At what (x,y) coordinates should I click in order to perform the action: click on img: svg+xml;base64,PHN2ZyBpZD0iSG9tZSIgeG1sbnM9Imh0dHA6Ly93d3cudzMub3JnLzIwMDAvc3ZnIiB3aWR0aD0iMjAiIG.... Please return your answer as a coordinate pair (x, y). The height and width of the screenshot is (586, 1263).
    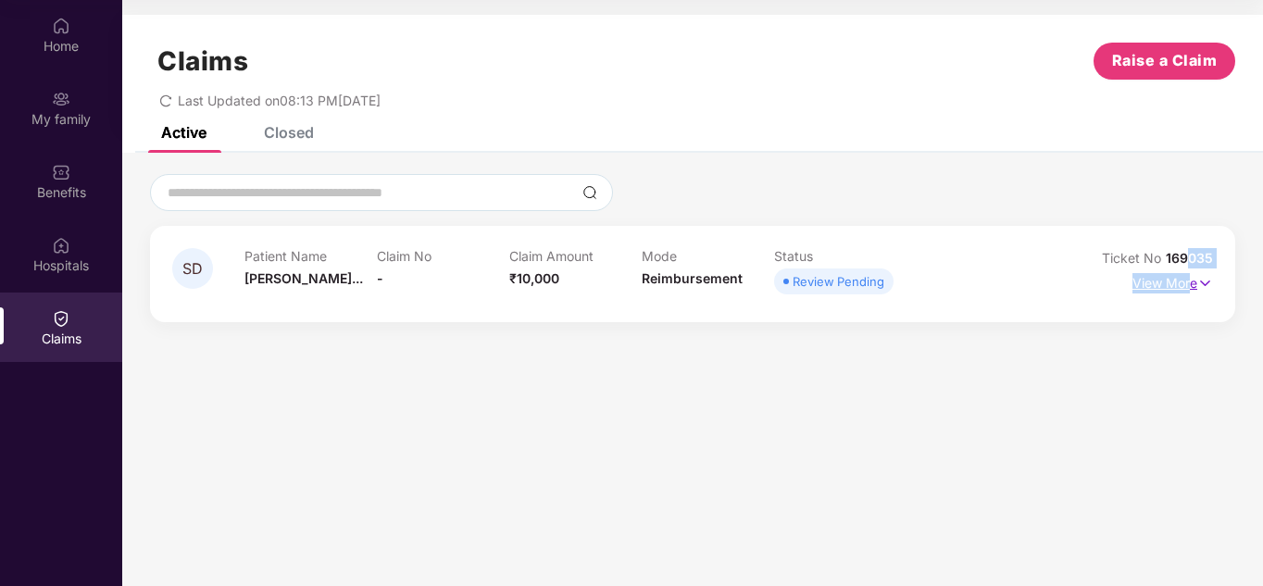
    Looking at the image, I should click on (61, 26).